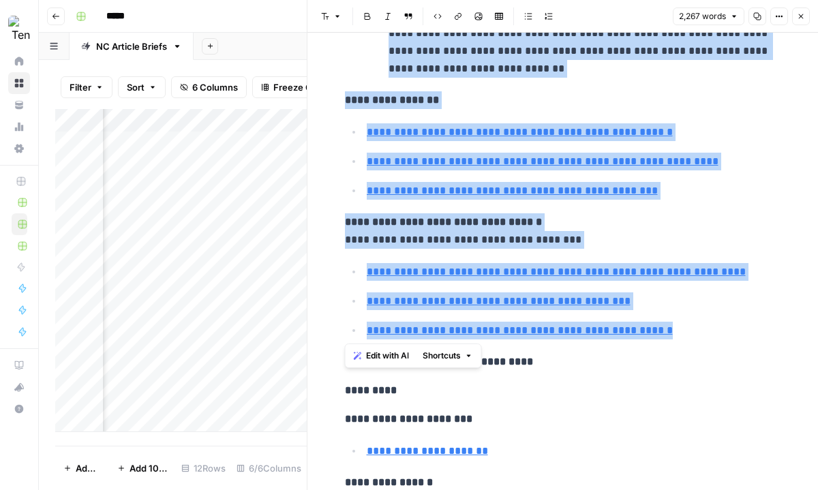 Image resolution: width=818 pixels, height=490 pixels. I want to click on div: What's new?, so click(19, 387).